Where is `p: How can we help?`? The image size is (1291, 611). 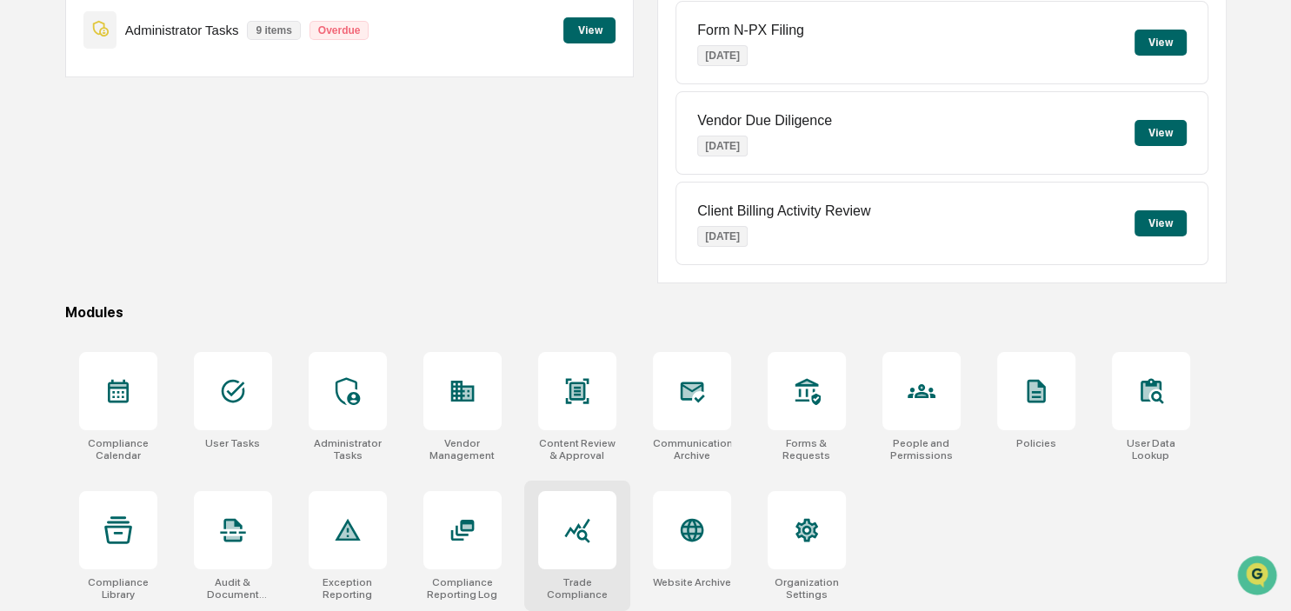
p: How can we help? is located at coordinates (167, 50).